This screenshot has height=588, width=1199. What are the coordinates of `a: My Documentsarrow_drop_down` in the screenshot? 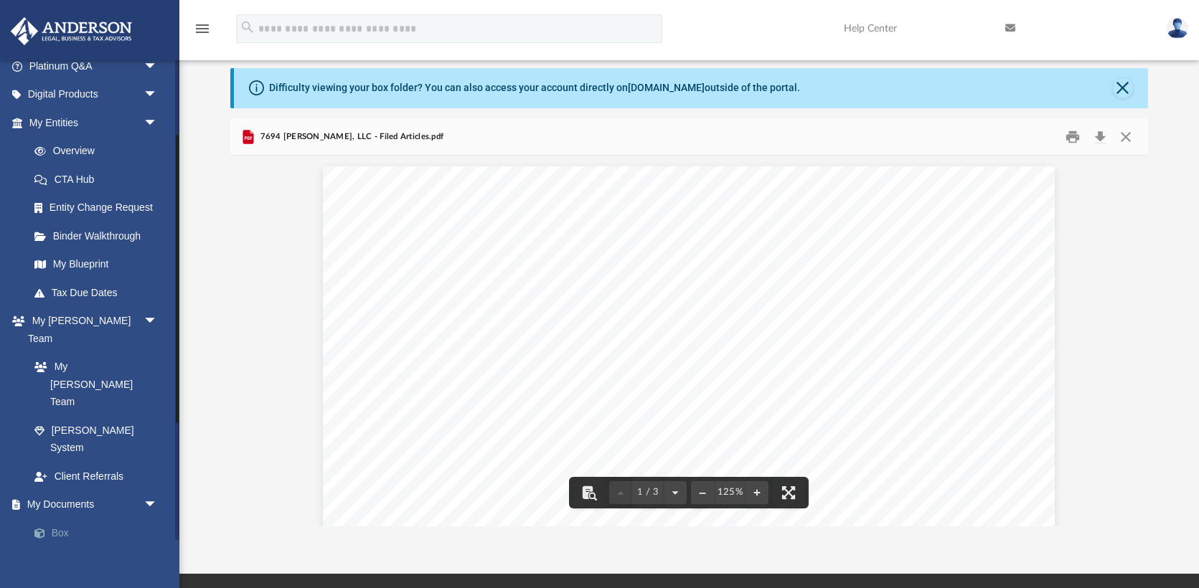 It's located at (95, 505).